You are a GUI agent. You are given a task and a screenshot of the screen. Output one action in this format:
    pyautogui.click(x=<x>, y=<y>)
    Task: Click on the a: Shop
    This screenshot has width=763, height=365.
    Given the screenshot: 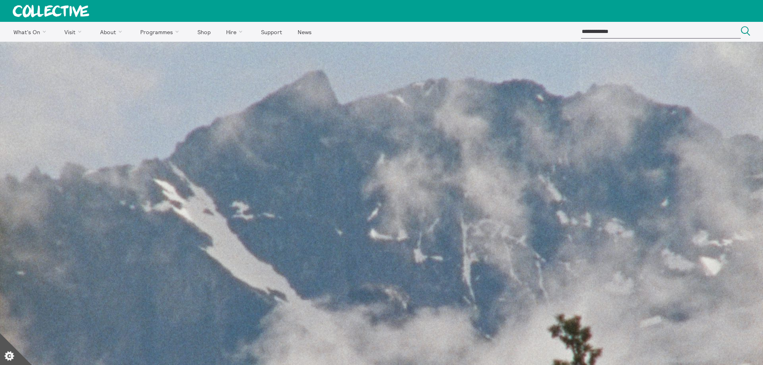 What is the action you would take?
    pyautogui.click(x=204, y=32)
    